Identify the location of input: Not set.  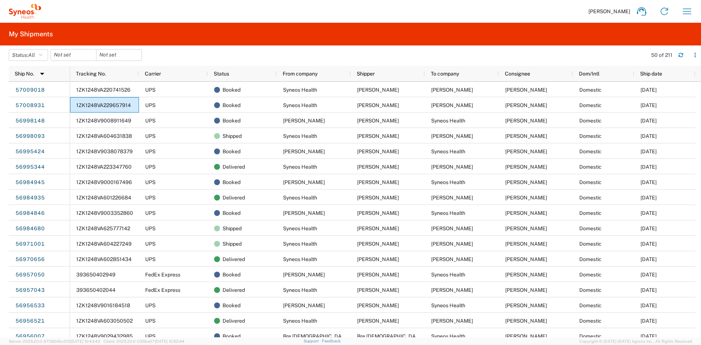
(119, 55).